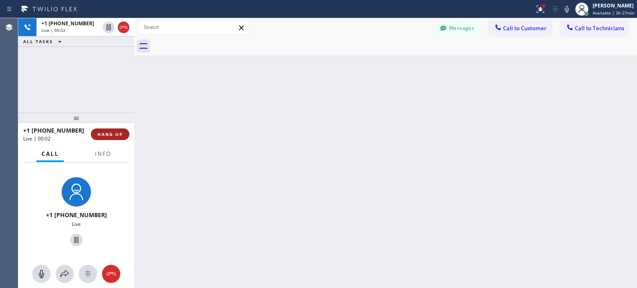  Describe the element at coordinates (50, 154) in the screenshot. I see `button: Call` at that location.